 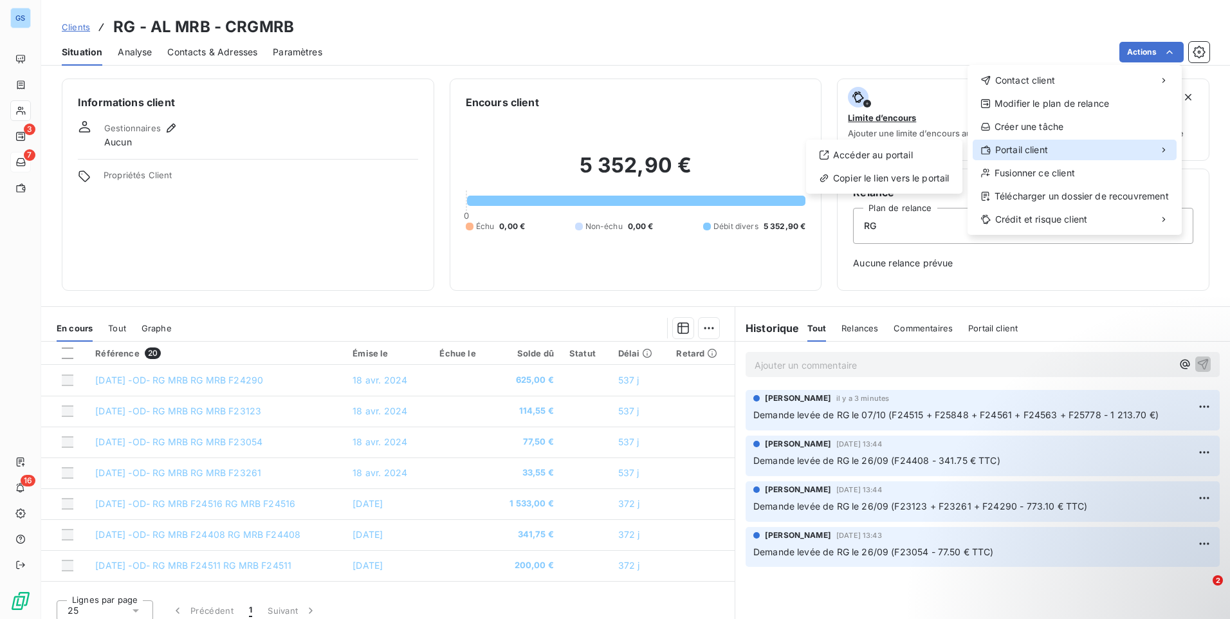 What do you see at coordinates (1075, 150) in the screenshot?
I see `div: Actions` at bounding box center [1075, 150].